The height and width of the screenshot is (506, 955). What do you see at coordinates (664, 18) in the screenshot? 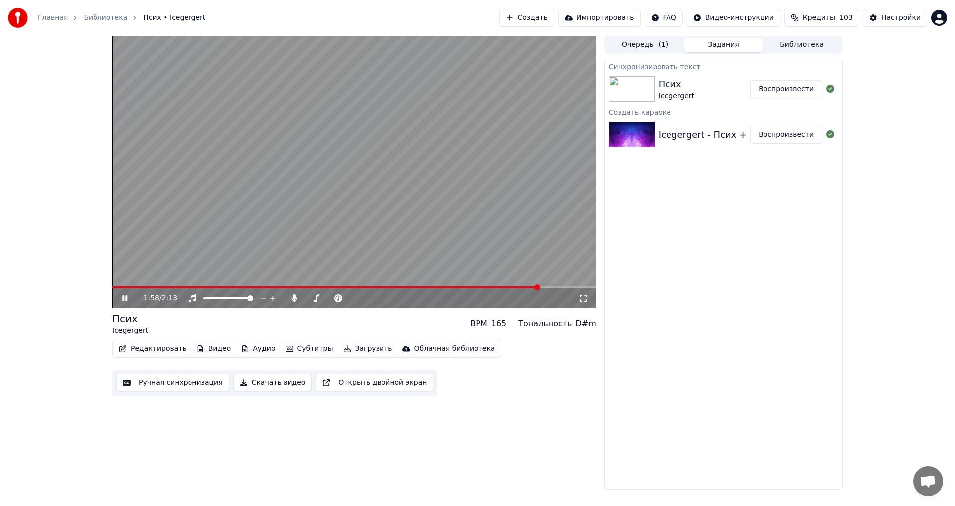
I see `button: FAQ` at bounding box center [664, 18].